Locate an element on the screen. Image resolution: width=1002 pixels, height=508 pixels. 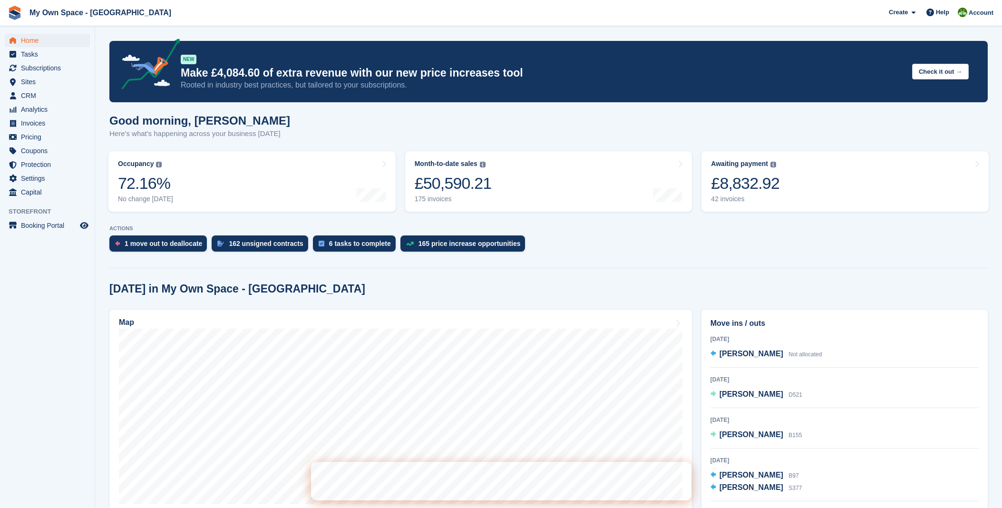
div: Occupancy is located at coordinates (136, 164).